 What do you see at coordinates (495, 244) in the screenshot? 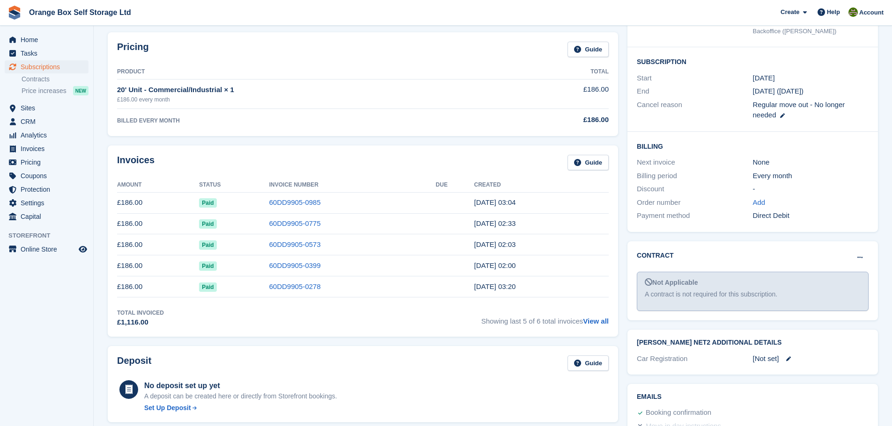
I see `time: 2025-06-01 01:03:38 UTC` at bounding box center [495, 244].